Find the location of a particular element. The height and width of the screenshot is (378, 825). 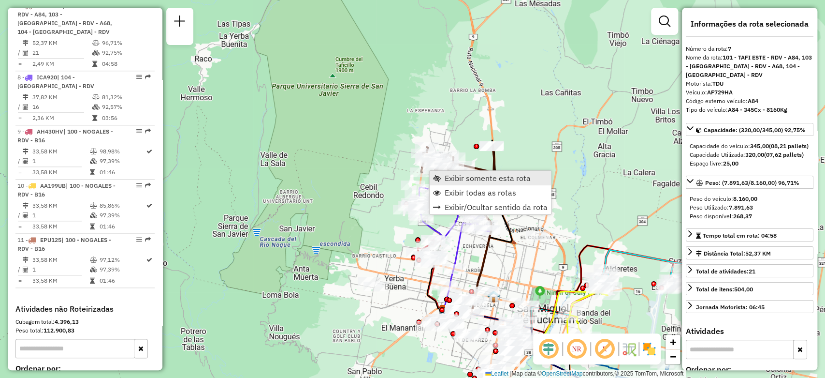

span: 9 - is located at coordinates (65, 135).